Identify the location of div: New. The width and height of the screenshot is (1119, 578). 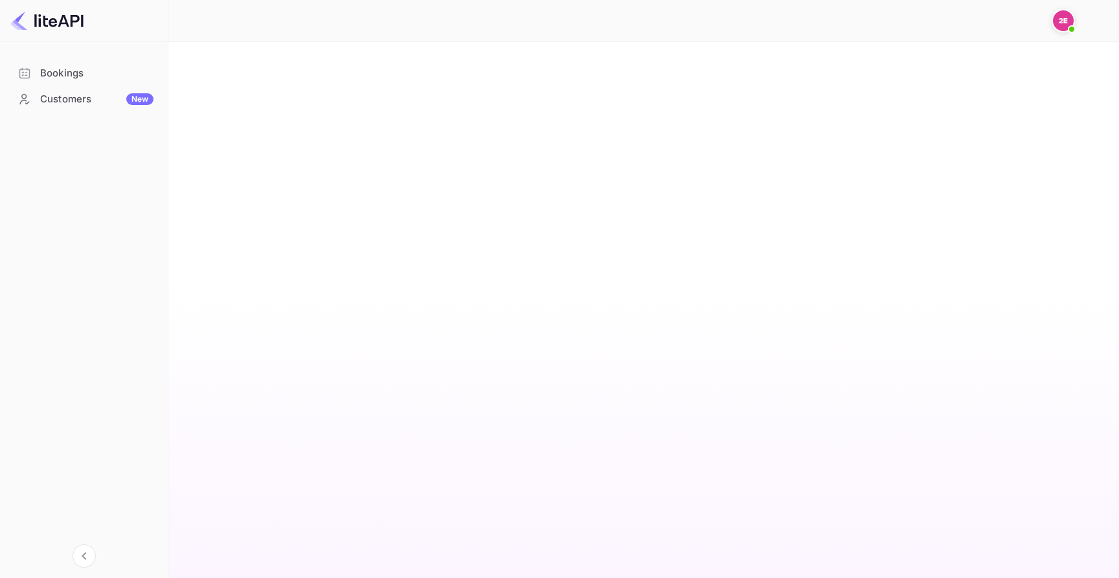
(140, 99).